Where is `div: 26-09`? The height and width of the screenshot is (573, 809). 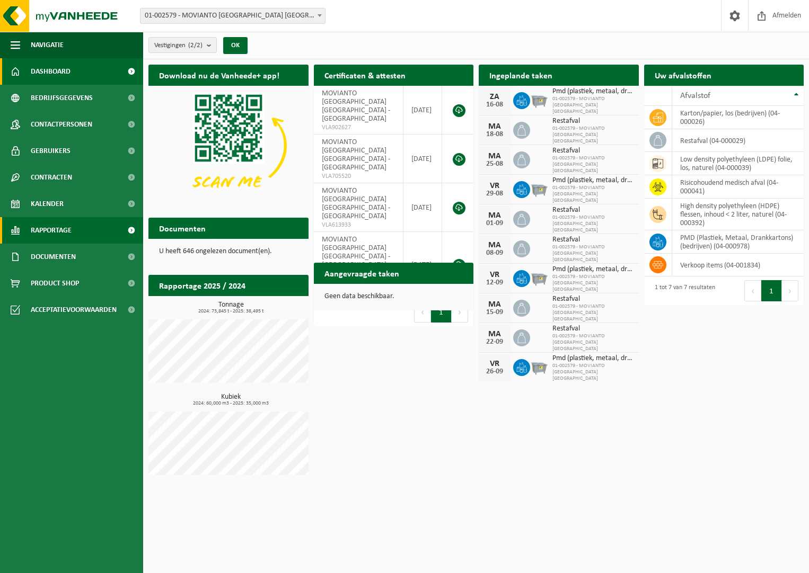
div: 26-09 is located at coordinates (494, 372).